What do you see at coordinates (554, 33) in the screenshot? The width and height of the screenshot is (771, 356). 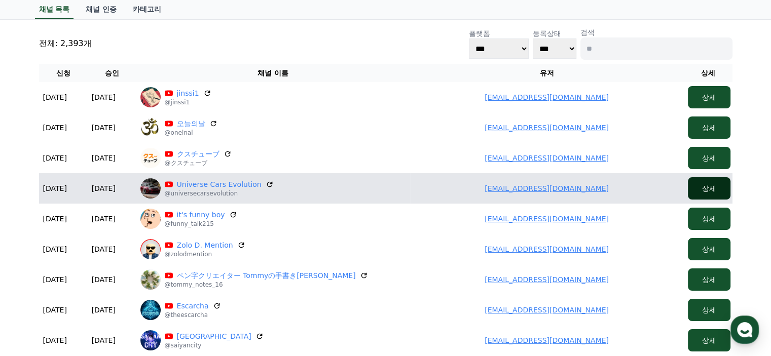 I see `p: 등록상태` at bounding box center [554, 33].